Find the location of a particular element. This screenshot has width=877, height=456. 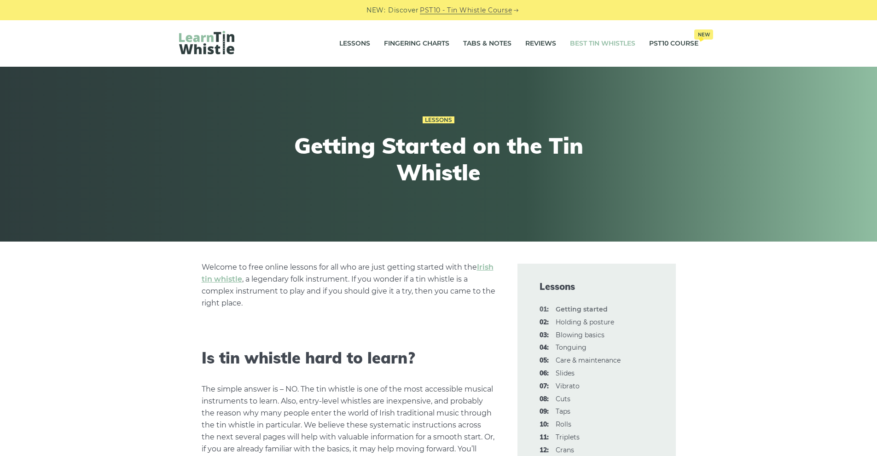

a: PST10 CourseNew is located at coordinates (674, 44).